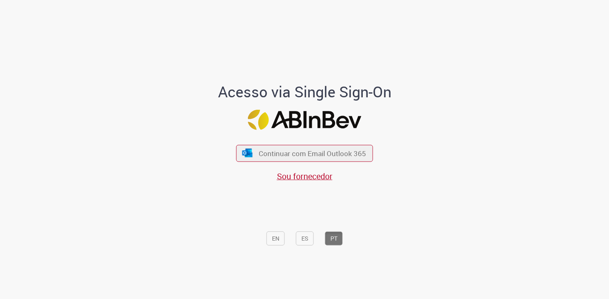 This screenshot has height=299, width=609. What do you see at coordinates (312, 153) in the screenshot?
I see `span: Continuar com Email Outlook 365` at bounding box center [312, 153].